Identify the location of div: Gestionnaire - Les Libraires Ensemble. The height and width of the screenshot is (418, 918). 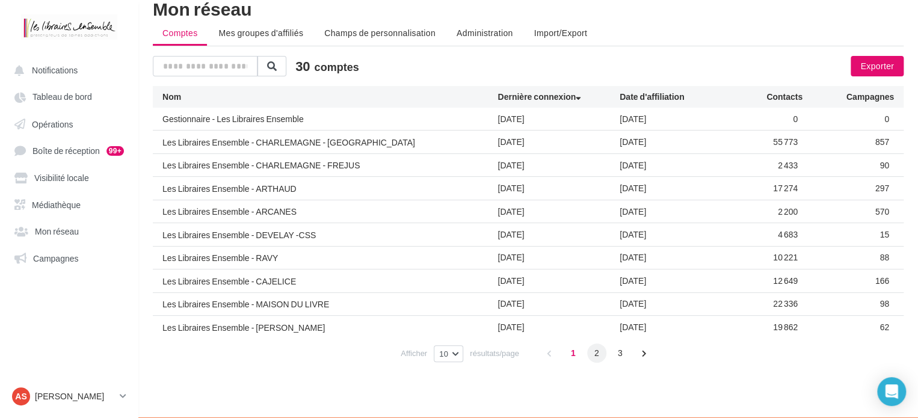
(233, 119).